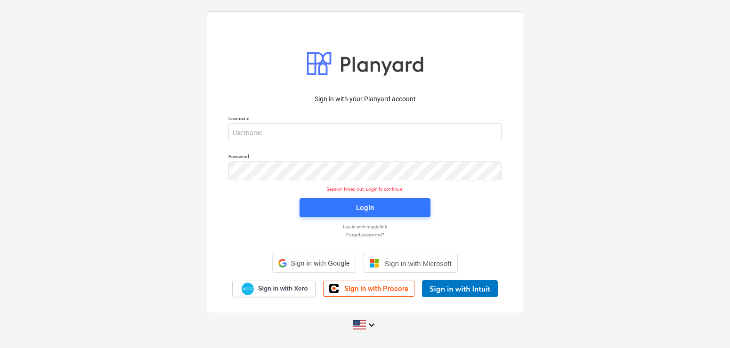 This screenshot has height=348, width=730. What do you see at coordinates (365, 235) in the screenshot?
I see `a: Forgot password?` at bounding box center [365, 235].